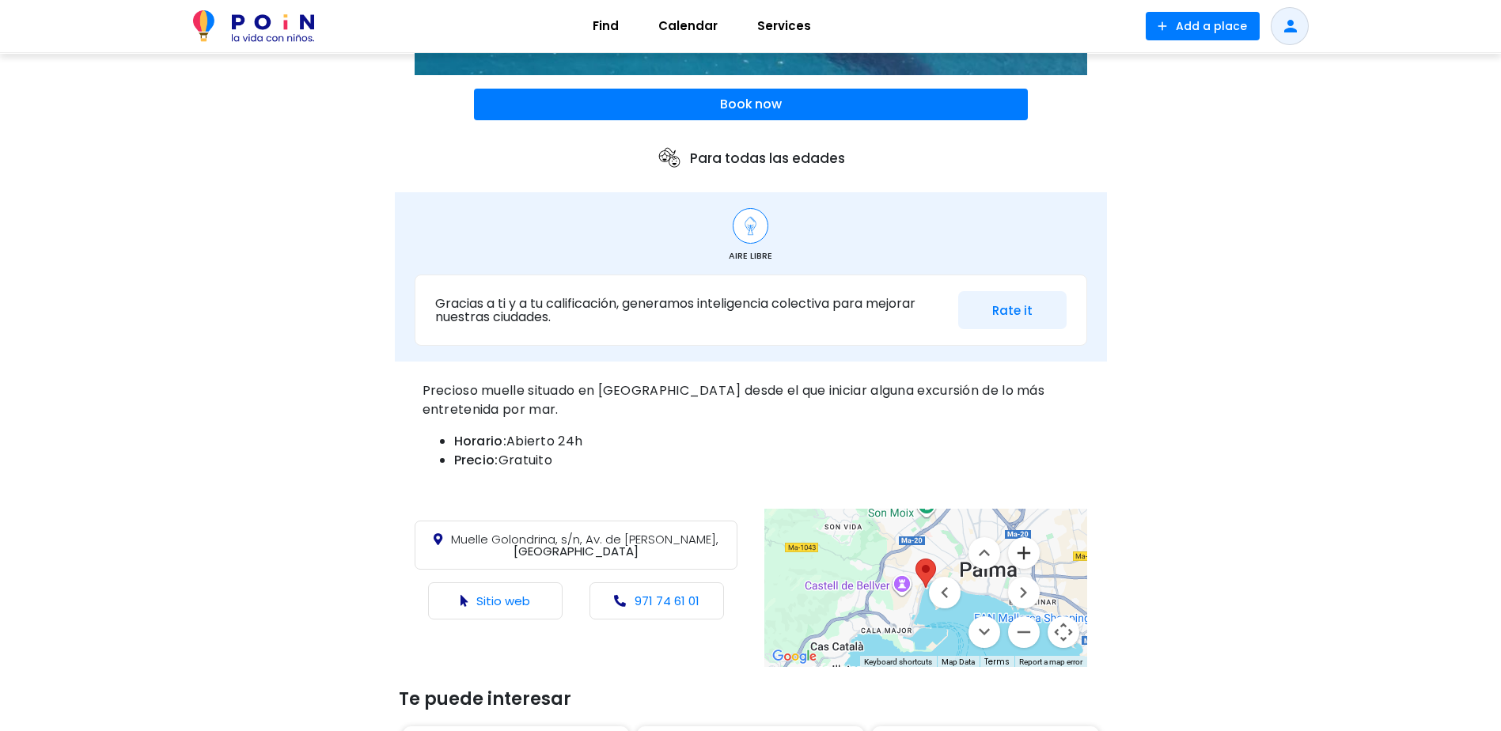 The height and width of the screenshot is (731, 1501). Describe the element at coordinates (751, 700) in the screenshot. I see `h3: Te puede interesar` at that location.